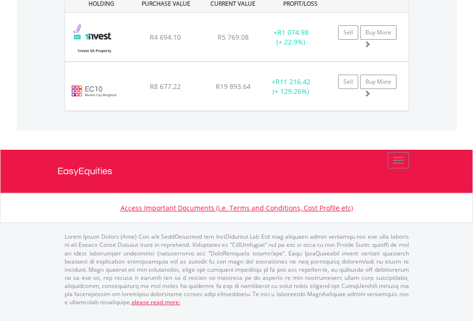 This screenshot has width=473, height=321. Describe the element at coordinates (94, 42) in the screenshot. I see `img: EQU.ZA.ETFSAP.png` at that location.